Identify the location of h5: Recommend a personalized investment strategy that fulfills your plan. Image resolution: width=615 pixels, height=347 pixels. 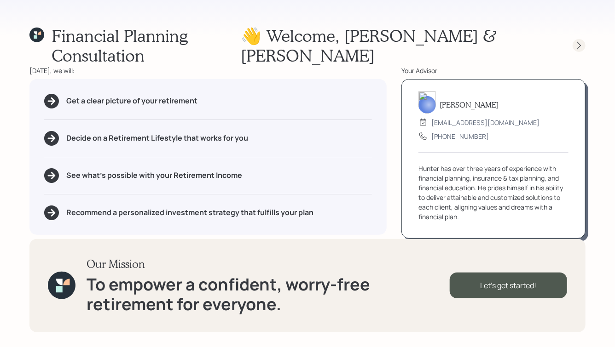
(190, 213).